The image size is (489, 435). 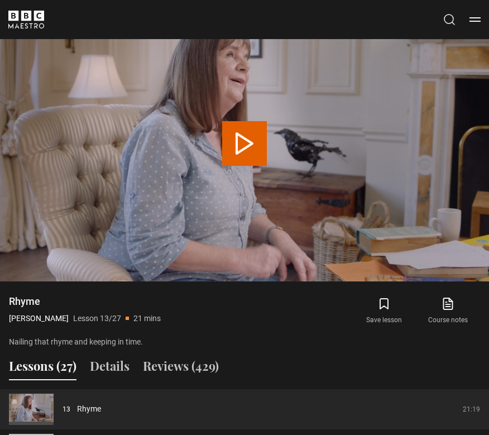 What do you see at coordinates (26, 20) in the screenshot?
I see `svg: BBC Maestro` at bounding box center [26, 20].